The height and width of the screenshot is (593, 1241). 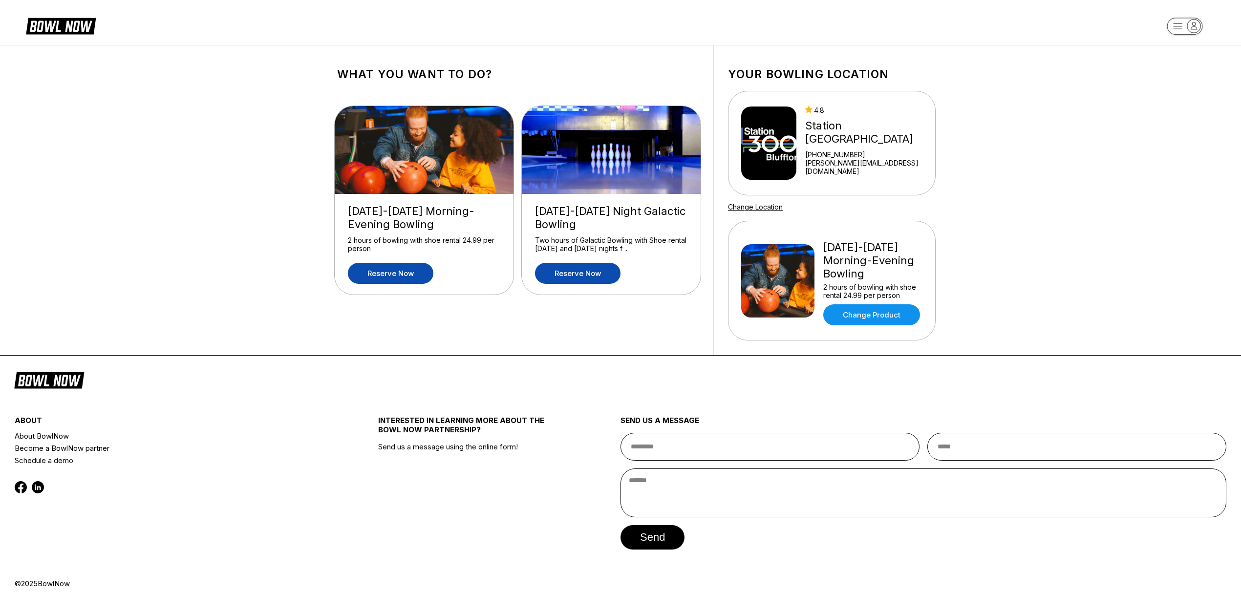 What do you see at coordinates (924, 424) in the screenshot?
I see `div: send us a message` at bounding box center [924, 424].